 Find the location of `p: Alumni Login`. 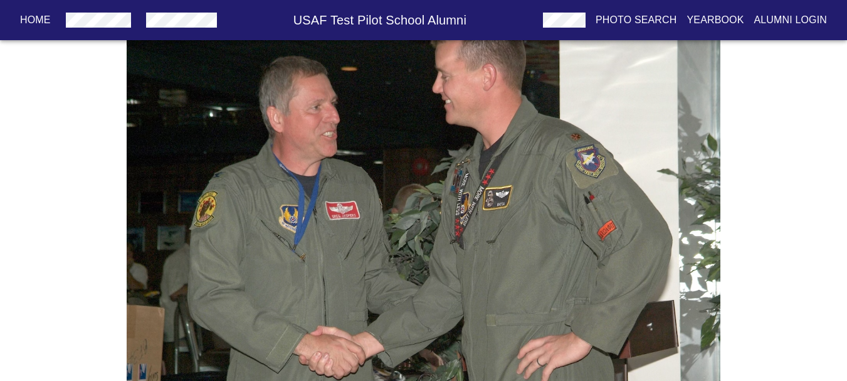

p: Alumni Login is located at coordinates (791, 20).